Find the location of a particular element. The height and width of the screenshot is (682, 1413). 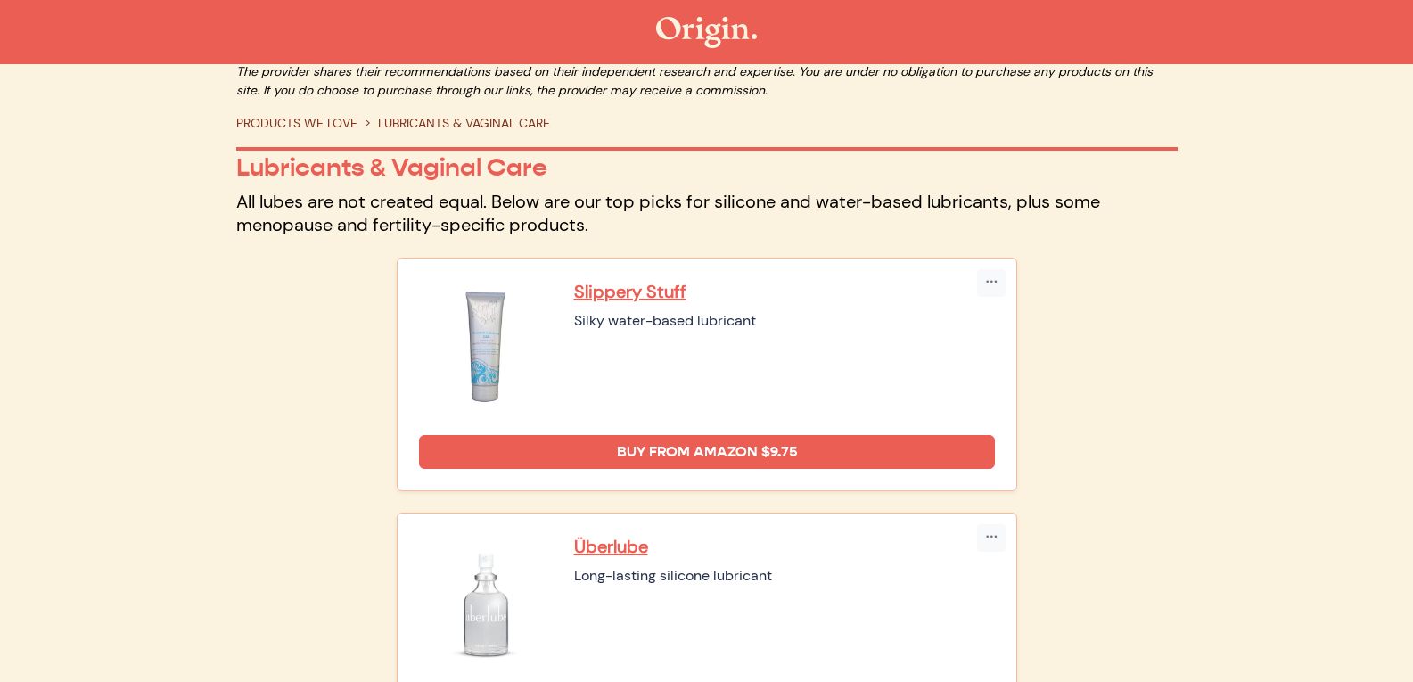

div: Silky water-based lubricant is located at coordinates (785, 321).